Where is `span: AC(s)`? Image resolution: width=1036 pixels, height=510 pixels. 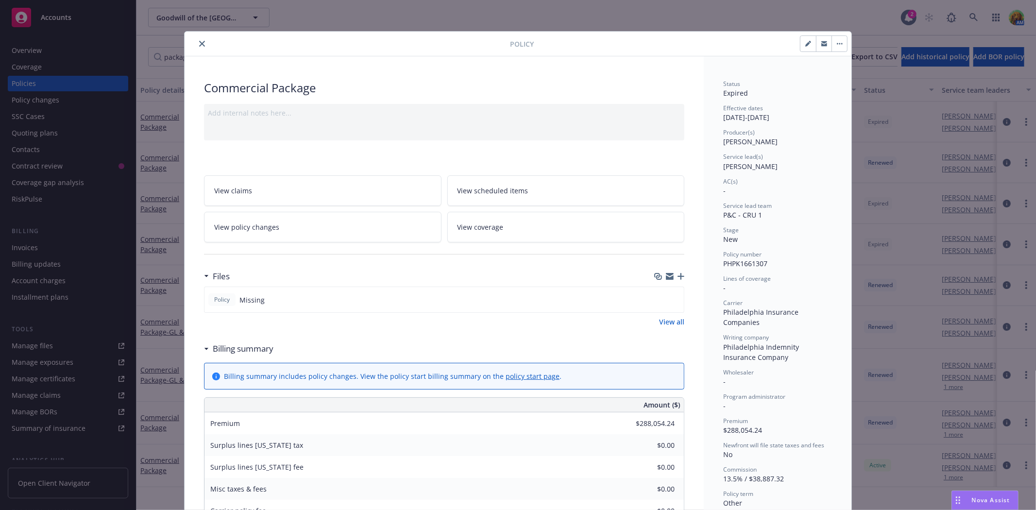
span: AC(s) is located at coordinates (731, 181).